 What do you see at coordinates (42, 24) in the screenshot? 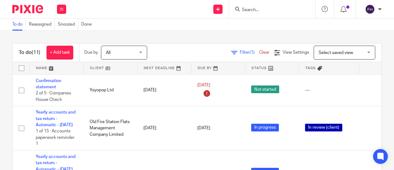
I see `a: Reassigned` at bounding box center [42, 24].